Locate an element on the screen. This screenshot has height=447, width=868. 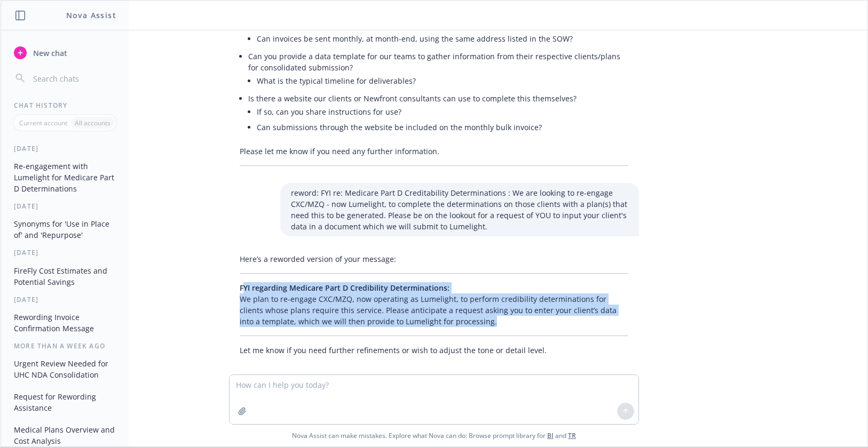
input: Search chats is located at coordinates (73, 78).